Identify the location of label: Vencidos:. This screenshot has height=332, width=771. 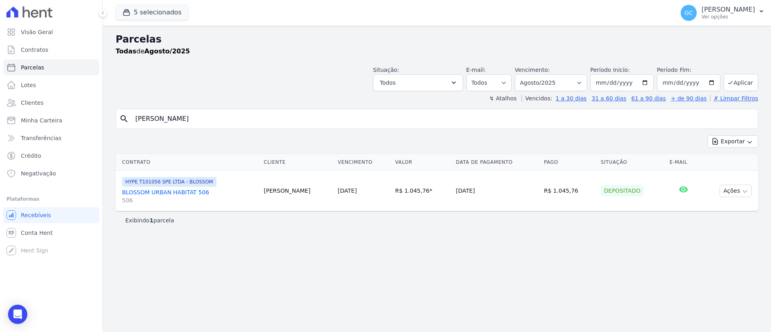
(537, 98).